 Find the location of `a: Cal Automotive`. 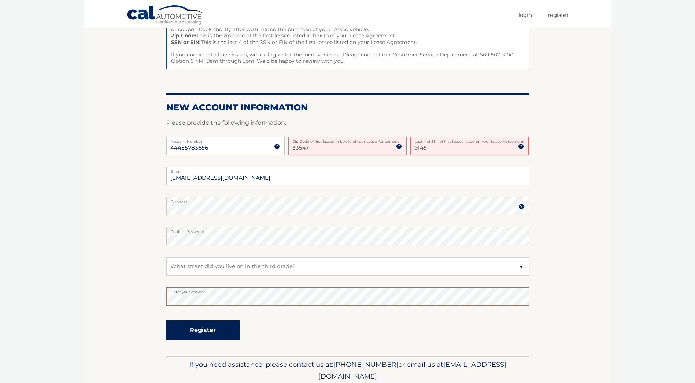

a: Cal Automotive is located at coordinates (165, 15).